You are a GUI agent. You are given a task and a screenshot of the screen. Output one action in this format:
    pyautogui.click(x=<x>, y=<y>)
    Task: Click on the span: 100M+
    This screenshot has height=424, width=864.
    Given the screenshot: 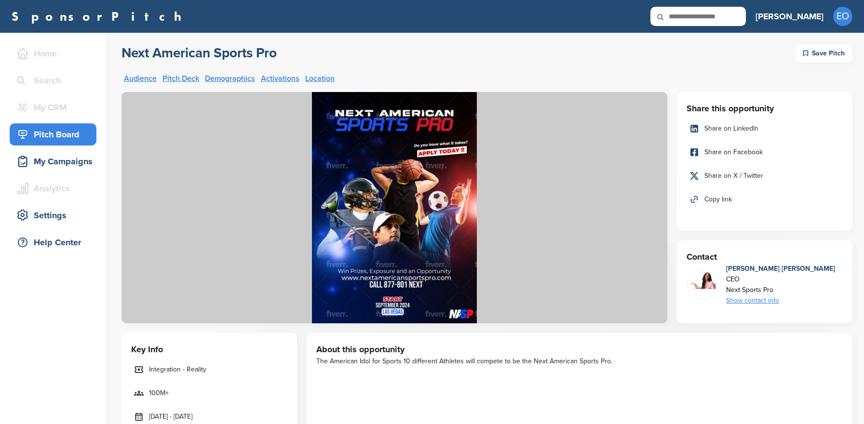 What is the action you would take?
    pyautogui.click(x=159, y=394)
    